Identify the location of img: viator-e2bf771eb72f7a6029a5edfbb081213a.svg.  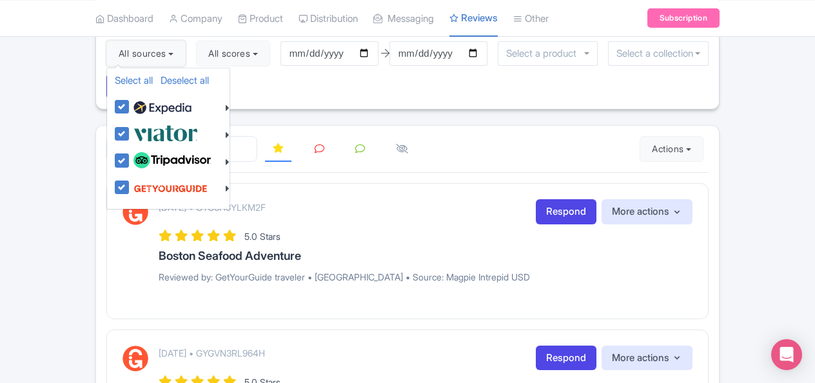
(166, 133).